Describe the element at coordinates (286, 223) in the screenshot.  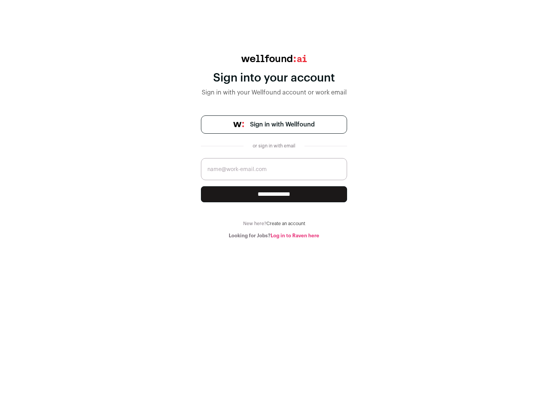
I see `a: Create an account` at that location.